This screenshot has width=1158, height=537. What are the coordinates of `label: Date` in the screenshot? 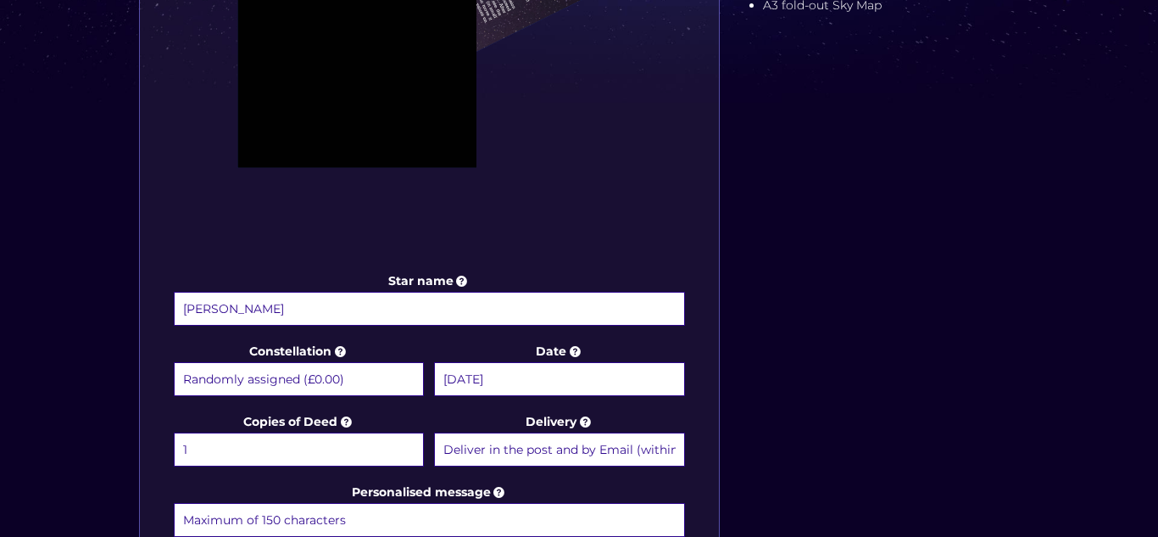 It's located at (559, 370).